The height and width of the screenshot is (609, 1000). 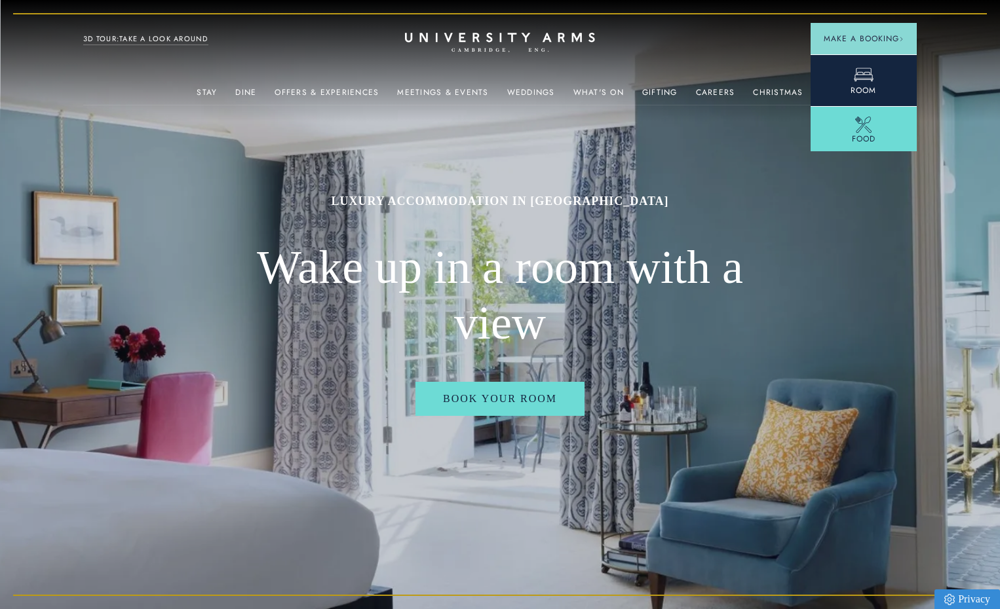 What do you see at coordinates (863, 80) in the screenshot?
I see `a: Room` at bounding box center [863, 80].